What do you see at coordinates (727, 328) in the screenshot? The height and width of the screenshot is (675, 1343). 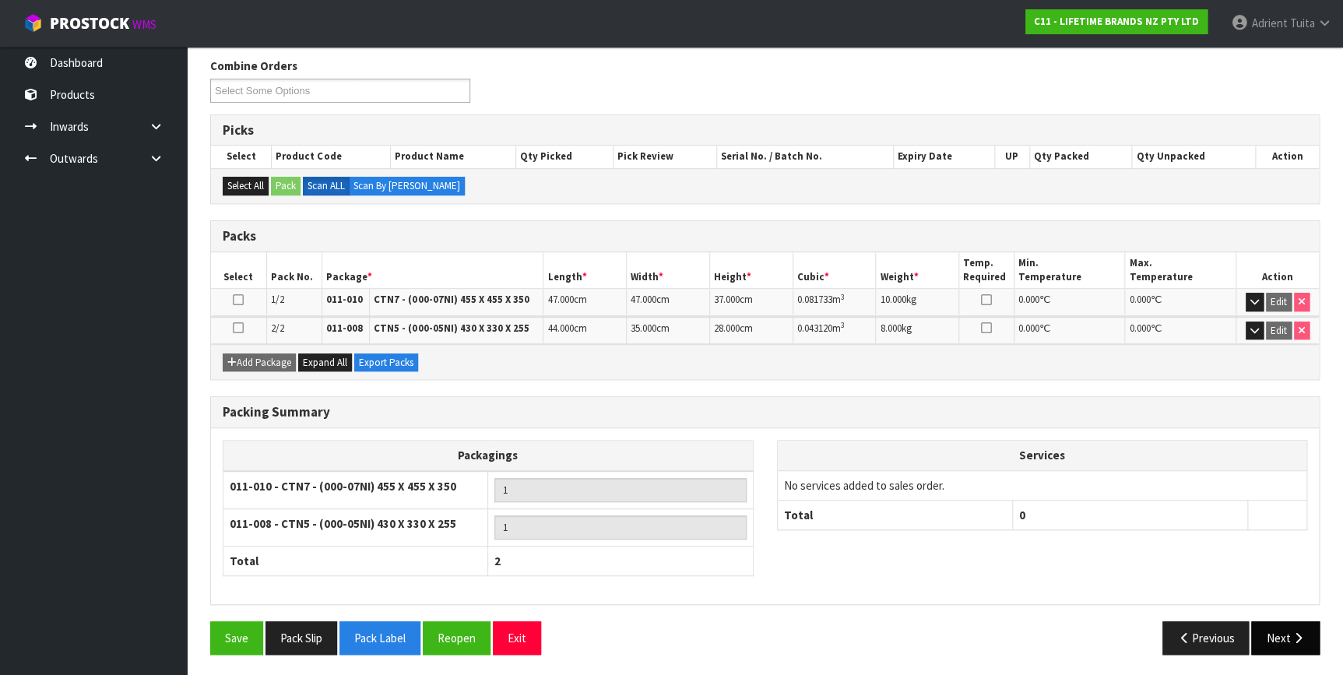 I see `span: 28.000` at bounding box center [727, 328].